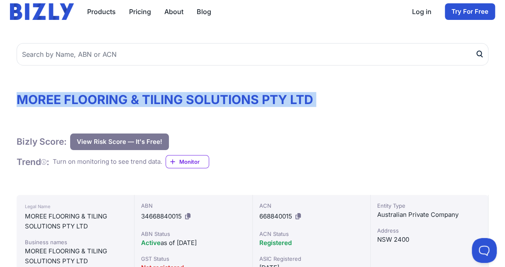 The height and width of the screenshot is (267, 505). Describe the element at coordinates (429, 240) in the screenshot. I see `div: NSW 2400` at that location.